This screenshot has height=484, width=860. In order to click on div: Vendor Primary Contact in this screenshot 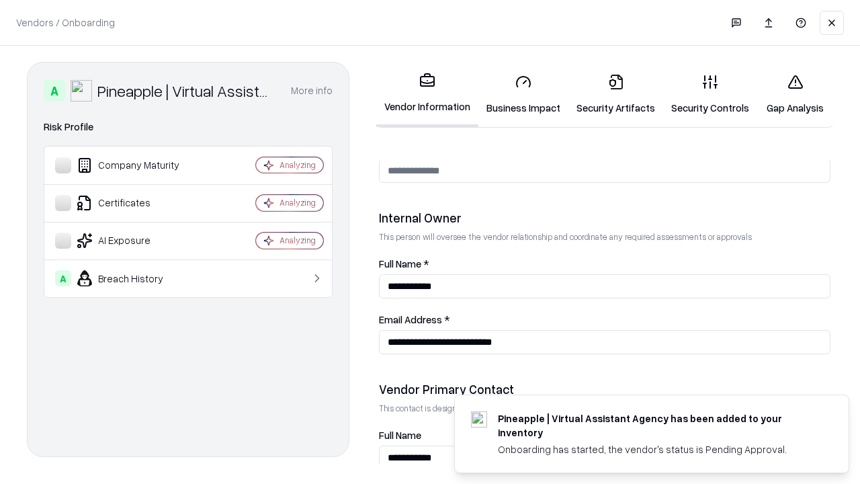, I will do `click(604, 389)`.